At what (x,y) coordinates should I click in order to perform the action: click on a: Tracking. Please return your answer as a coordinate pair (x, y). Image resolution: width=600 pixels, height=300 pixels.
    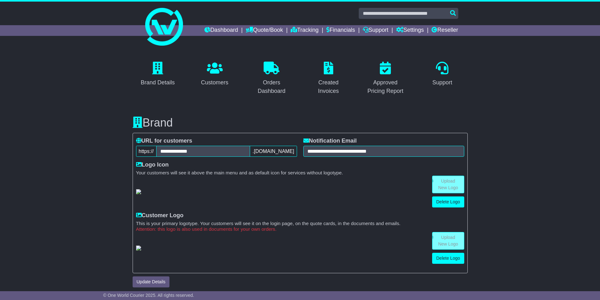
    Looking at the image, I should click on (305, 31).